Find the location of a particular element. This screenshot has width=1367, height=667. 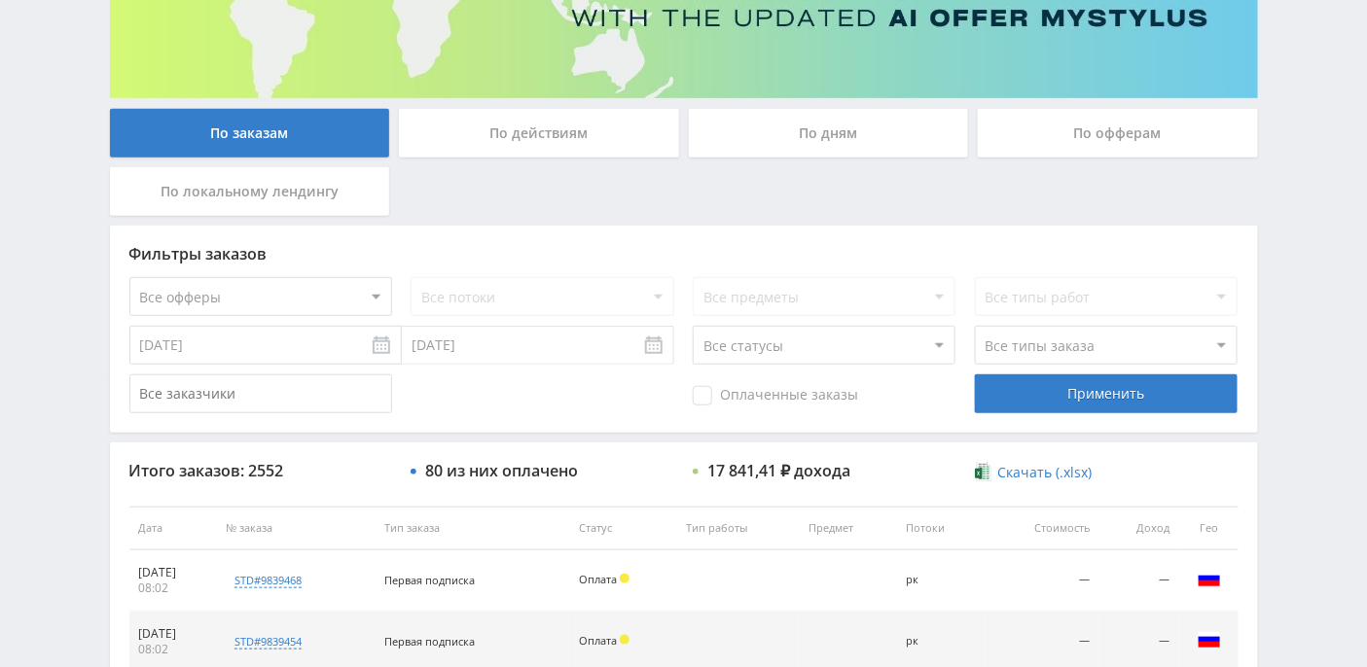

th: Доход is located at coordinates (1139, 528).